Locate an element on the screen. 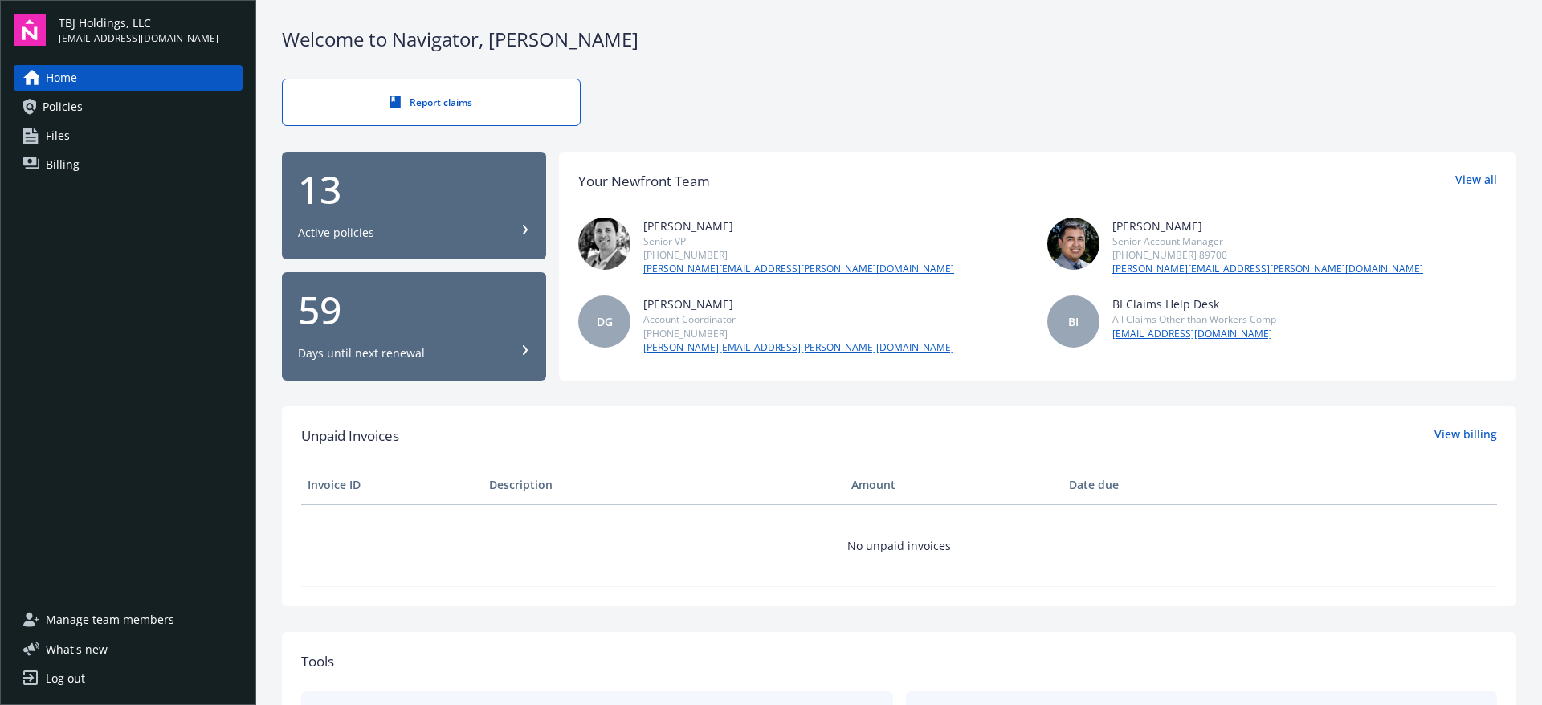 The width and height of the screenshot is (1542, 705). div: Active policies is located at coordinates (336, 233).